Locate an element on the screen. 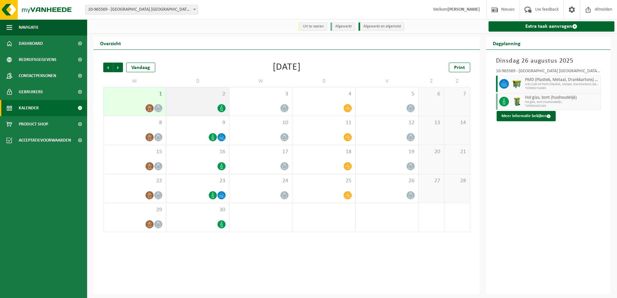 Image resolution: width=617 pixels, height=298 pixels. a: Extra taak aanvragen is located at coordinates (552, 26).